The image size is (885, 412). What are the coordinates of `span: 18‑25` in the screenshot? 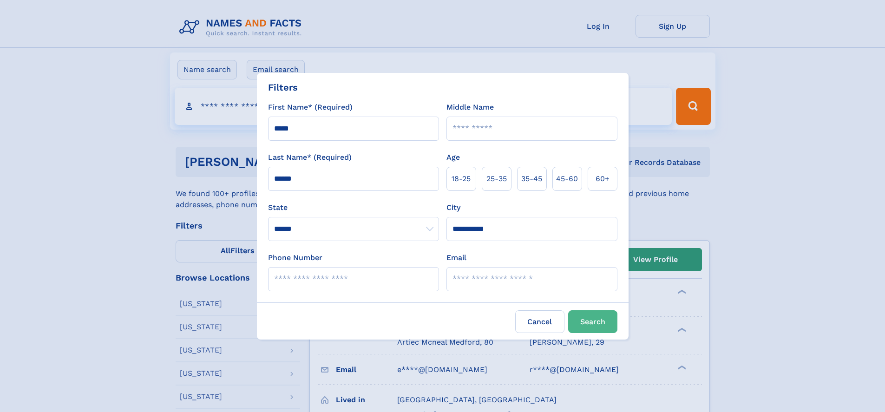 It's located at (461, 179).